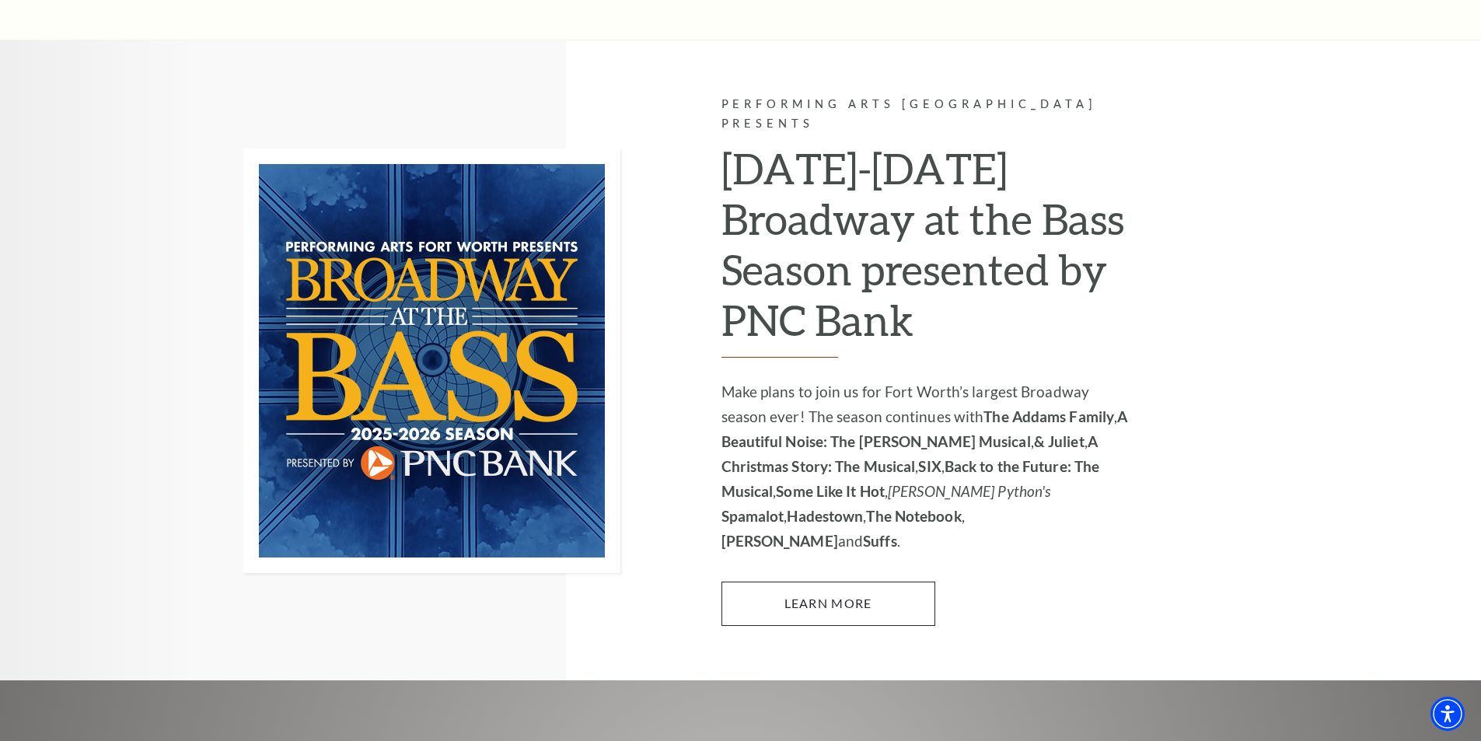 The image size is (1481, 741). I want to click on p: Make plans to join us for Fort Worth’s largest Broadway season ever! The season continues with , ..., so click(929, 467).